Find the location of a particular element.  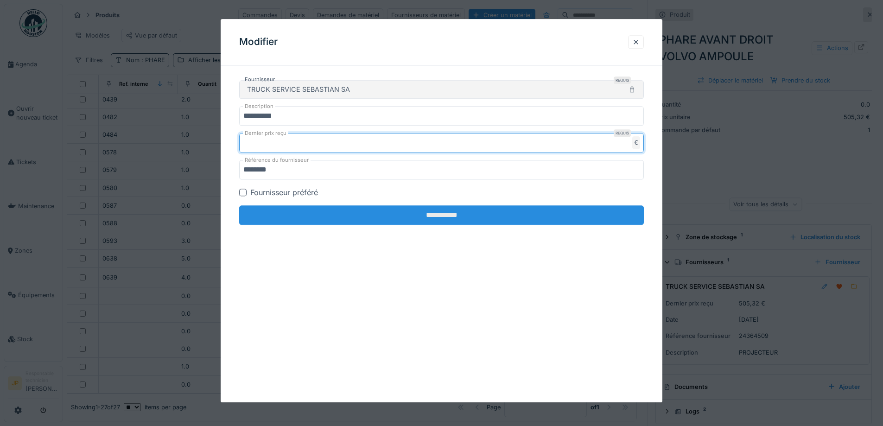

label: Référence du fournisseur is located at coordinates (277, 160).